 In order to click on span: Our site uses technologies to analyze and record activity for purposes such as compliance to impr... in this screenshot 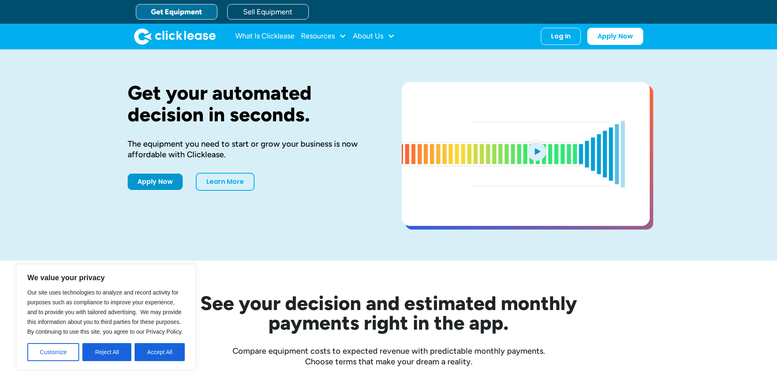, I will do `click(105, 312)`.